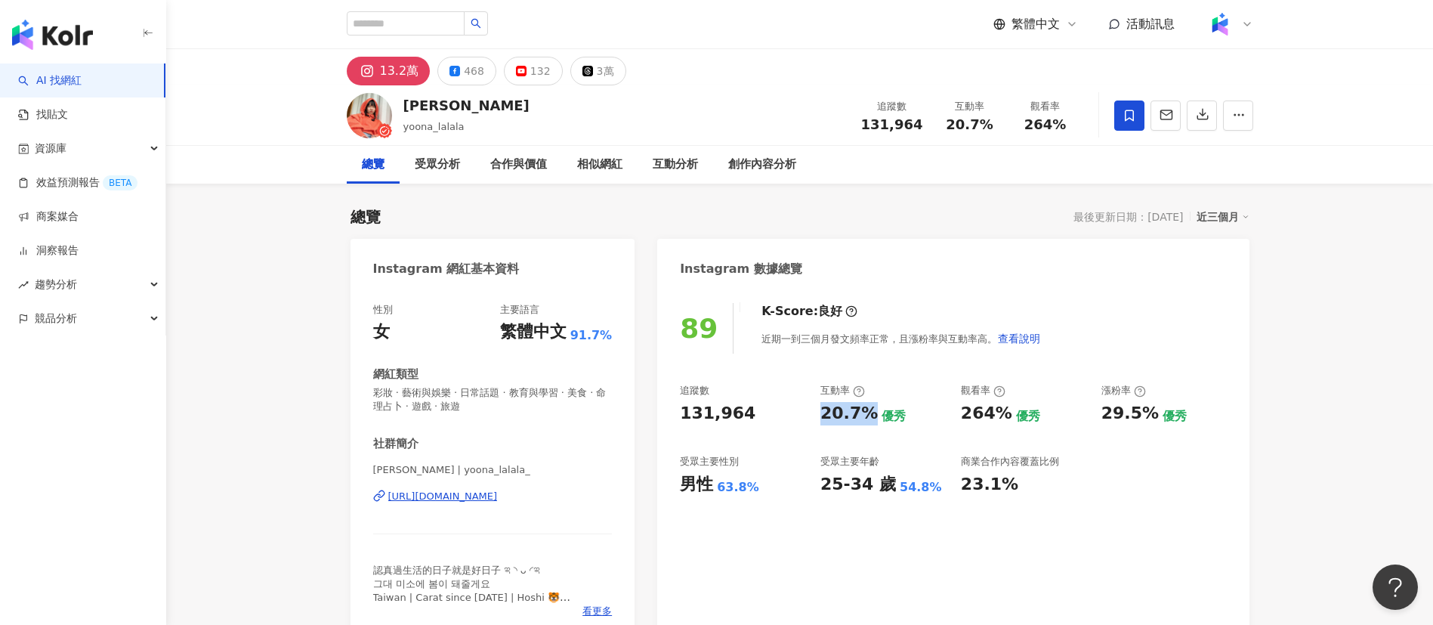 The image size is (1433, 625). I want to click on div: 男性, so click(697, 484).